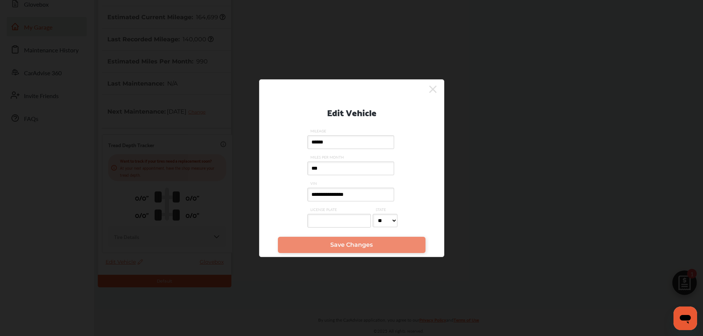 The height and width of the screenshot is (336, 703). I want to click on input: VIN, so click(350, 194).